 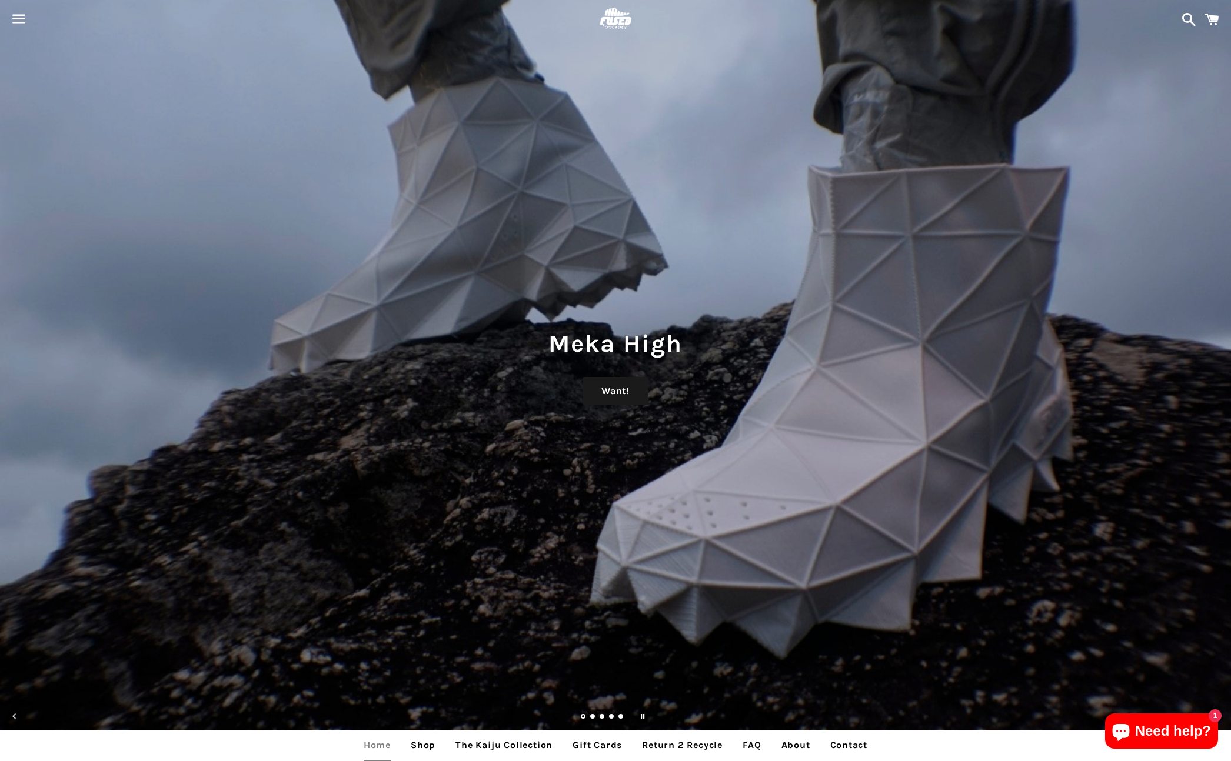 I want to click on inbox-online-store-chat: Shopify online store chat, so click(x=1161, y=732).